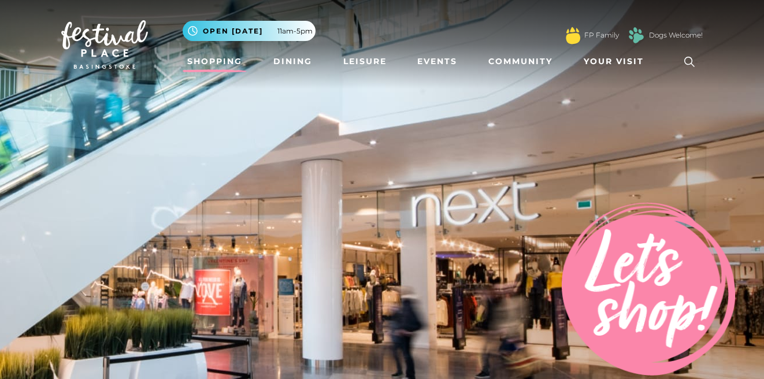  What do you see at coordinates (437, 61) in the screenshot?
I see `a: Events` at bounding box center [437, 61].